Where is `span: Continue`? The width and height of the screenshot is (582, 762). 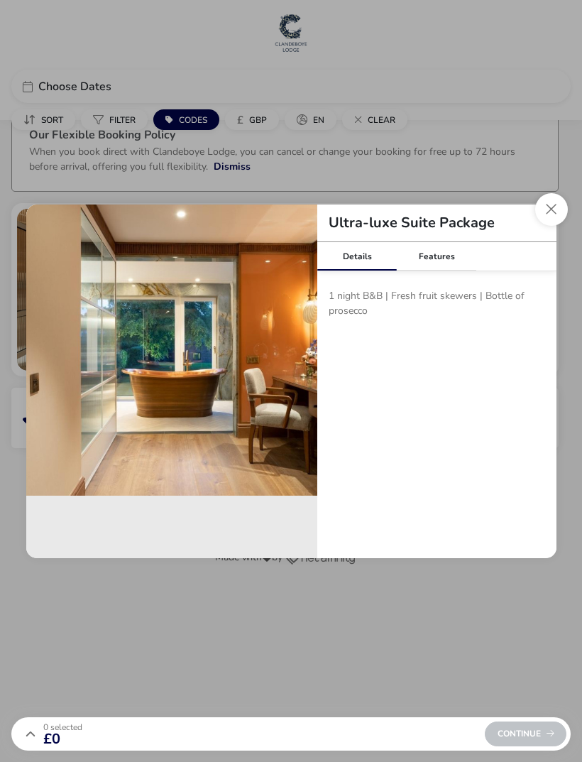
span: Continue is located at coordinates (526, 733).